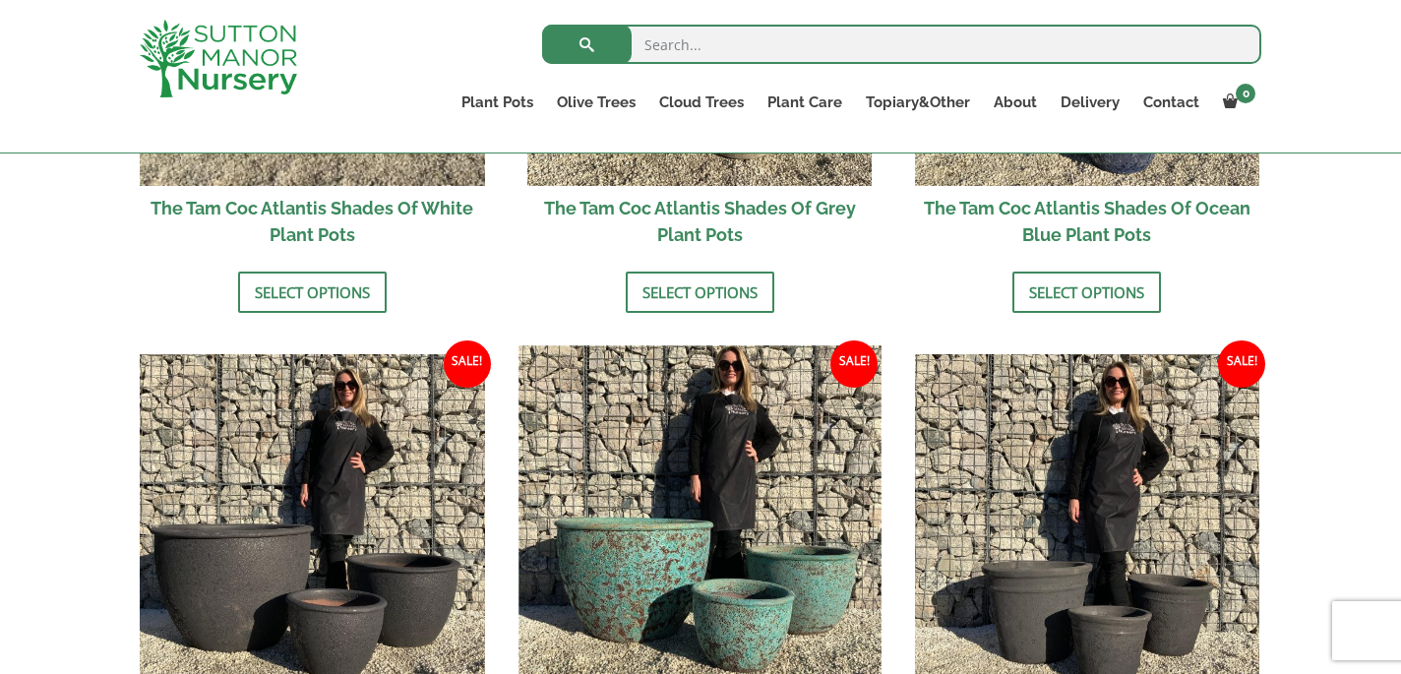 This screenshot has height=674, width=1401. I want to click on a: Cloud Trees, so click(702, 102).